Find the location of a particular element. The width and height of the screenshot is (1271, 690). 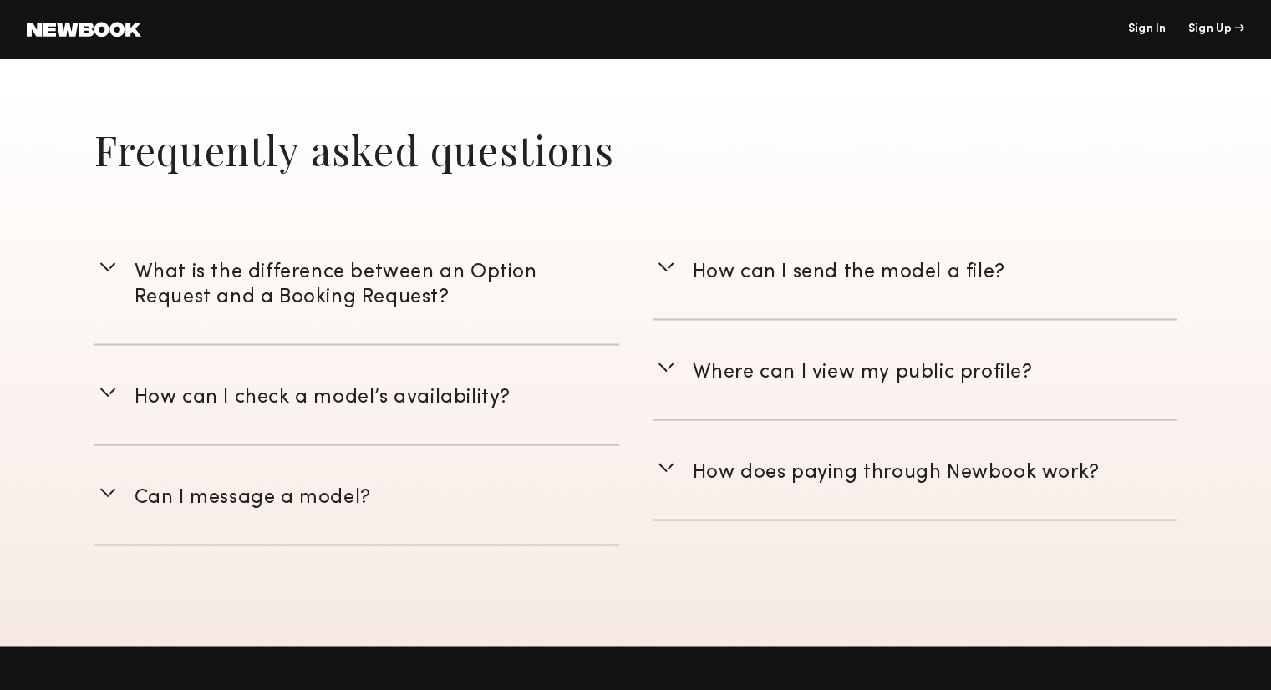

span: How does paying through Newbook work? is located at coordinates (896, 473).